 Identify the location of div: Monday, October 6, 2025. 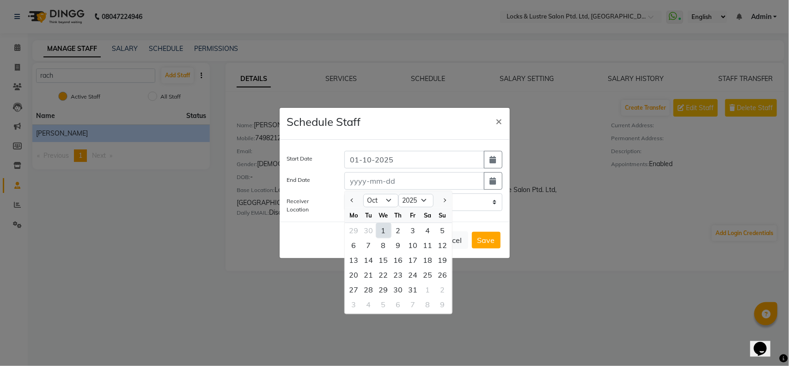
(354, 245).